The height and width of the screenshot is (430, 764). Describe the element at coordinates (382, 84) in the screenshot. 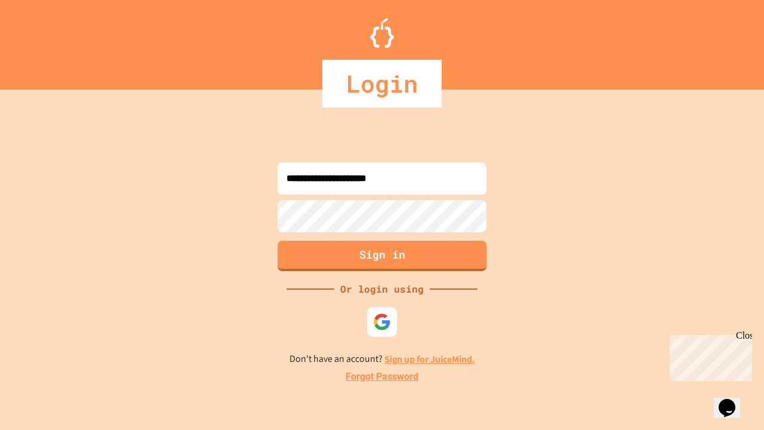

I see `div: Login` at that location.